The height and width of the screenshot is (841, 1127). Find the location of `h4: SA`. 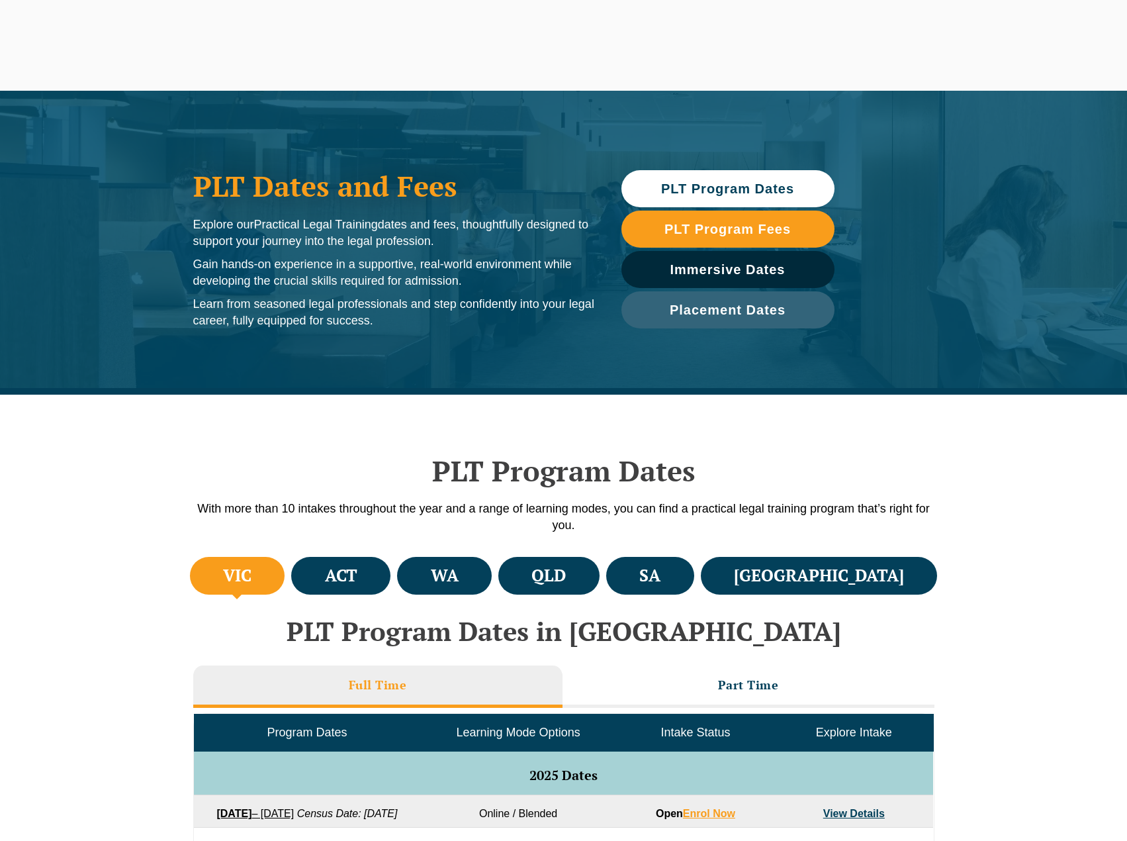

h4: SA is located at coordinates (650, 575).